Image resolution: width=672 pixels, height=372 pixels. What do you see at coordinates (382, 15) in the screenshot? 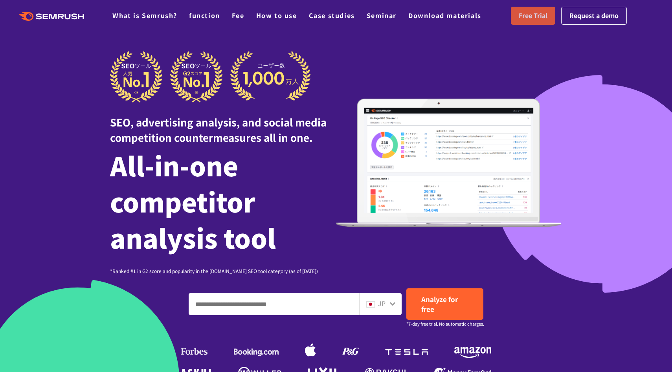
I see `font: Seminar` at bounding box center [382, 15].